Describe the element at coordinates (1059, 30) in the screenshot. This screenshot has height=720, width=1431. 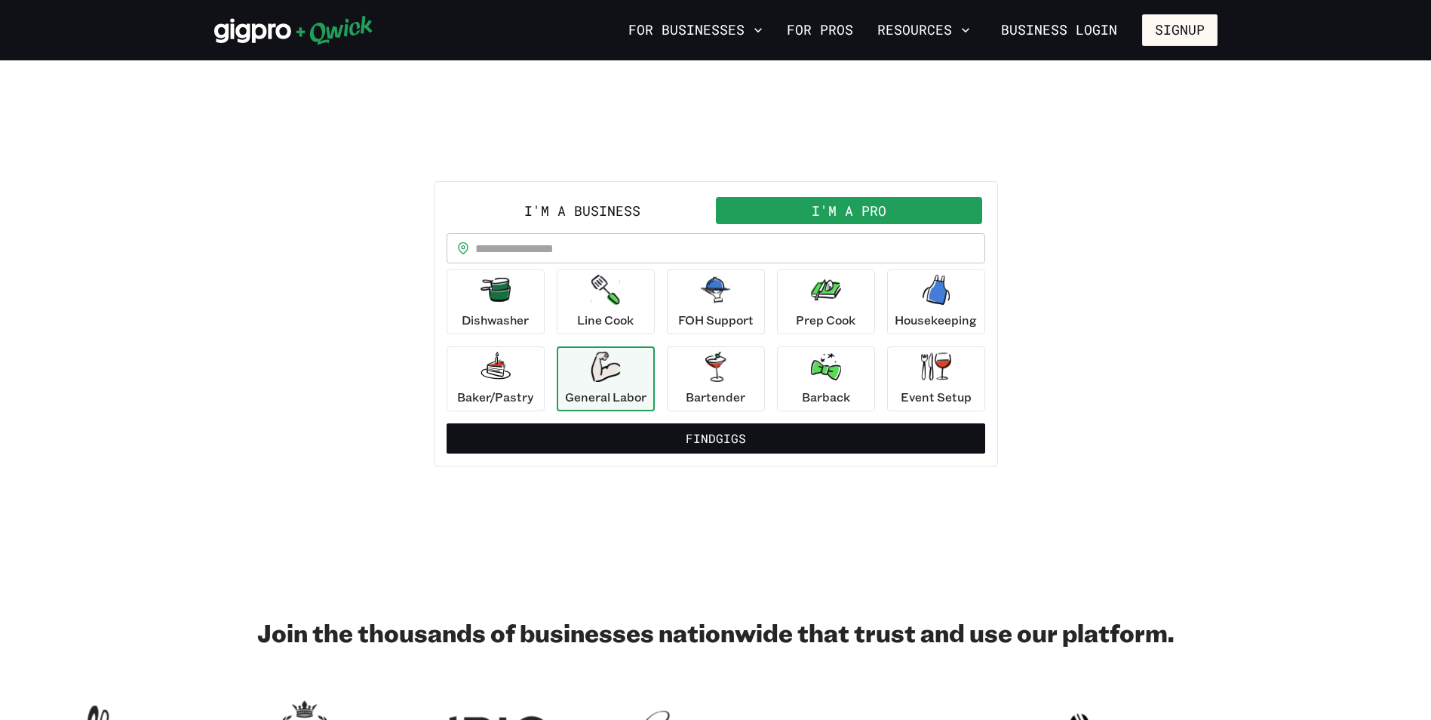
I see `a: Business Login` at that location.